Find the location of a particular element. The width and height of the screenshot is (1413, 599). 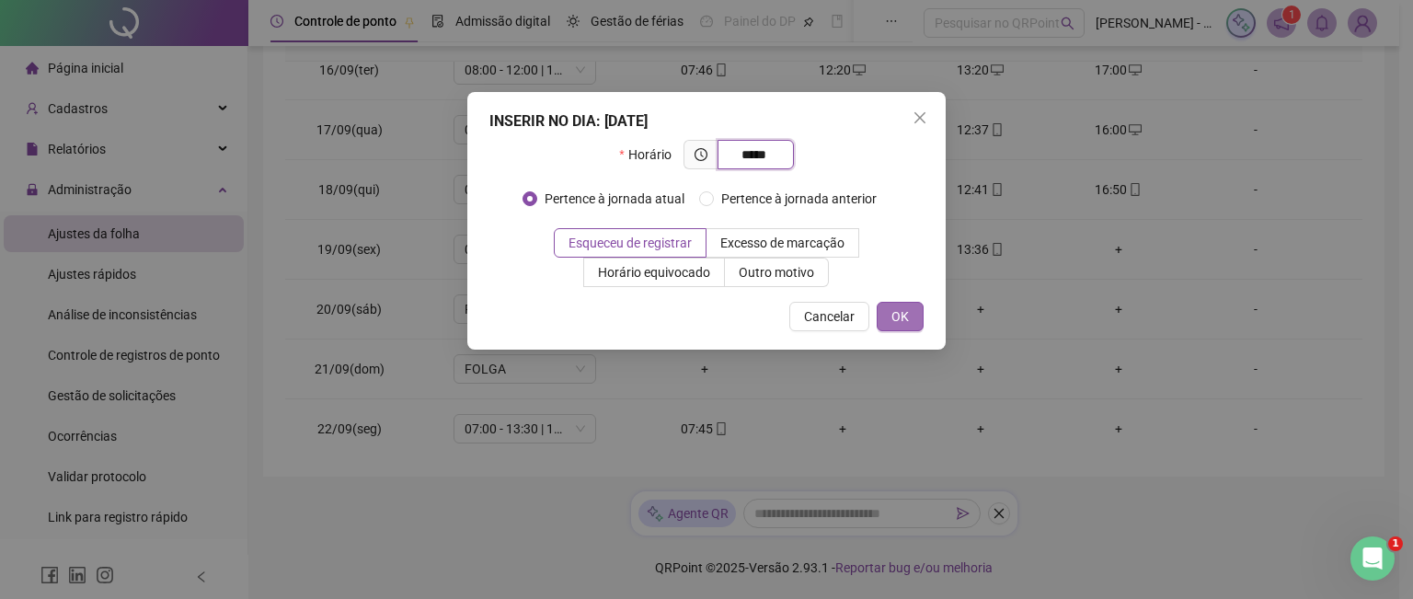

label: Horário is located at coordinates (650, 155).